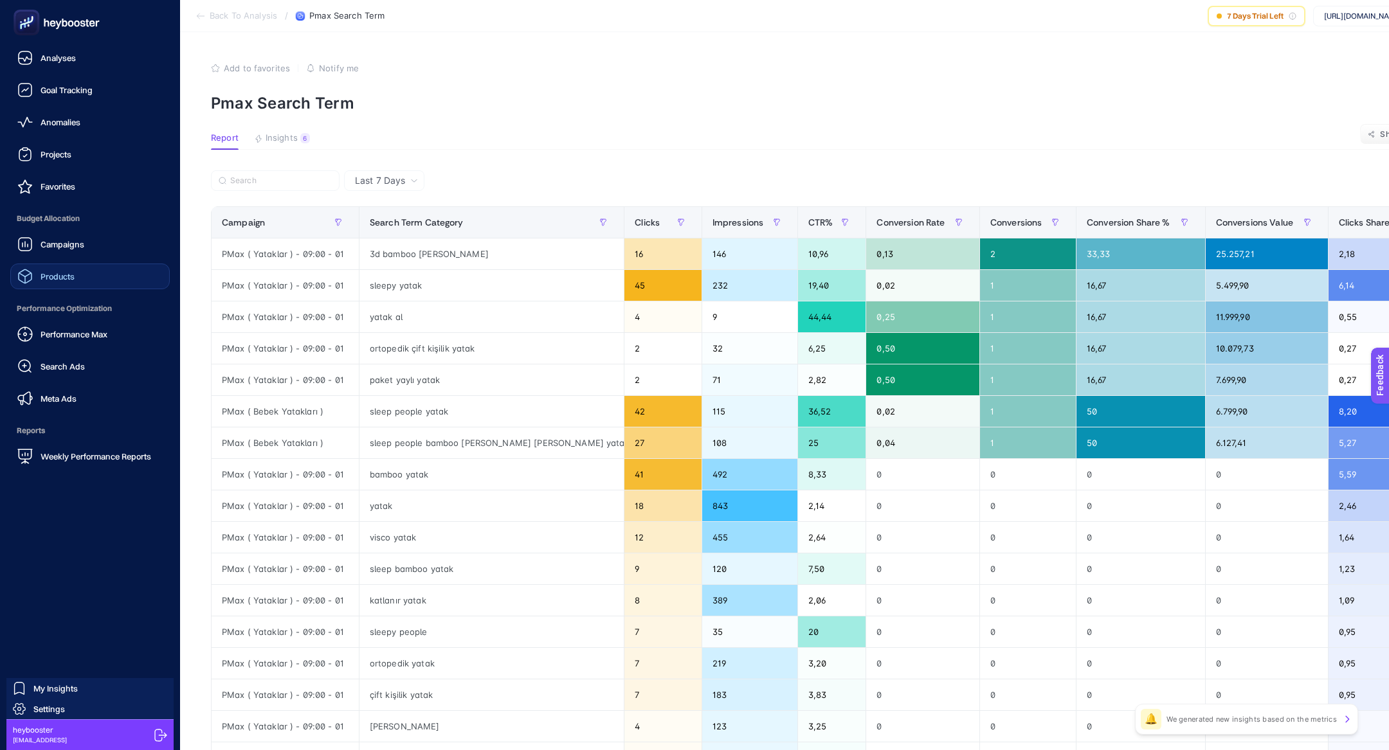 The height and width of the screenshot is (750, 1389). Describe the element at coordinates (832, 601) in the screenshot. I see `div: 2,06` at that location.